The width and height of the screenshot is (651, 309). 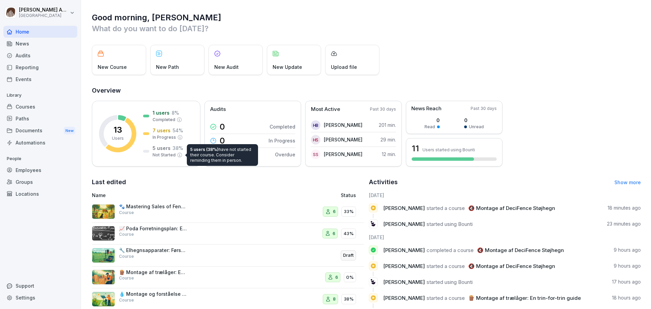 What do you see at coordinates (429, 127) in the screenshot?
I see `p: Read` at bounding box center [429, 127].